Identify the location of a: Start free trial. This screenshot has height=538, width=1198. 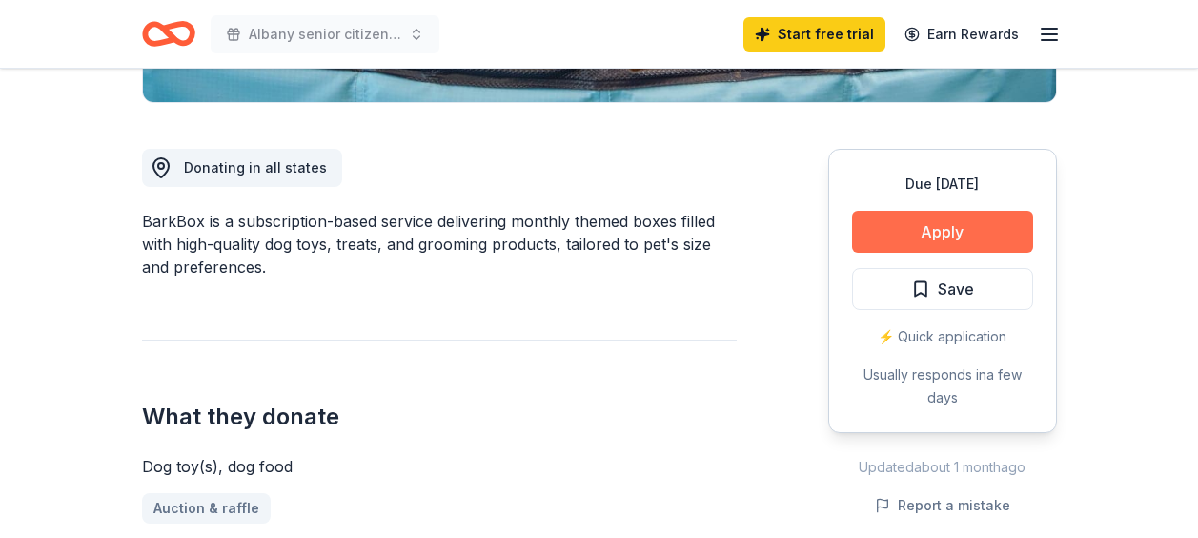
(814, 34).